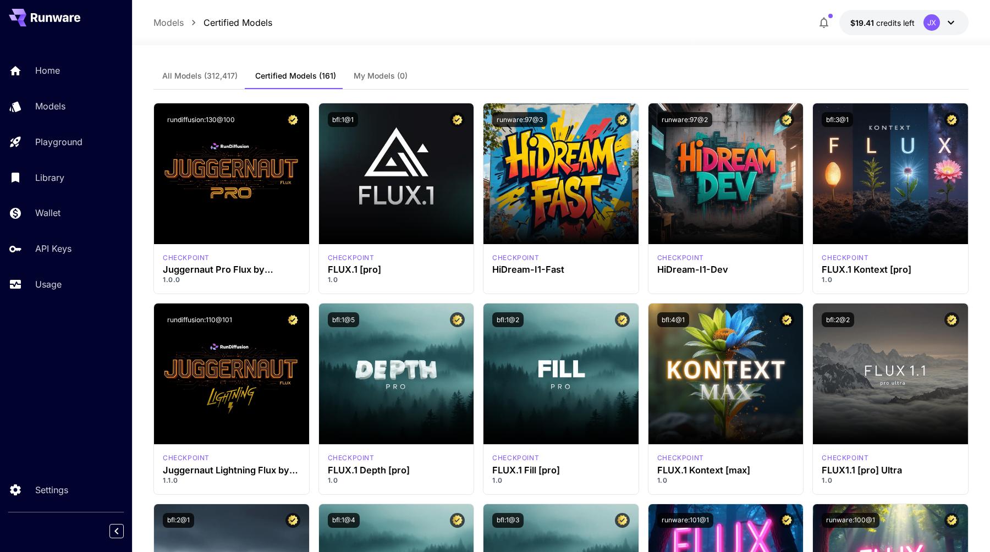 This screenshot has width=990, height=552. I want to click on p: 1.1.0, so click(232, 481).